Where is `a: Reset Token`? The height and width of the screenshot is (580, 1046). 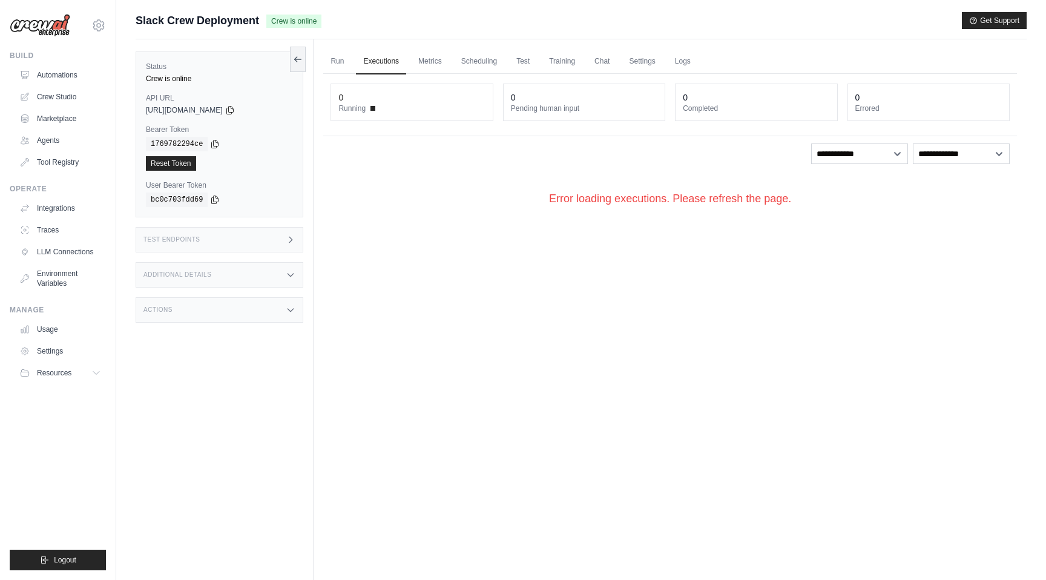
a: Reset Token is located at coordinates (171, 163).